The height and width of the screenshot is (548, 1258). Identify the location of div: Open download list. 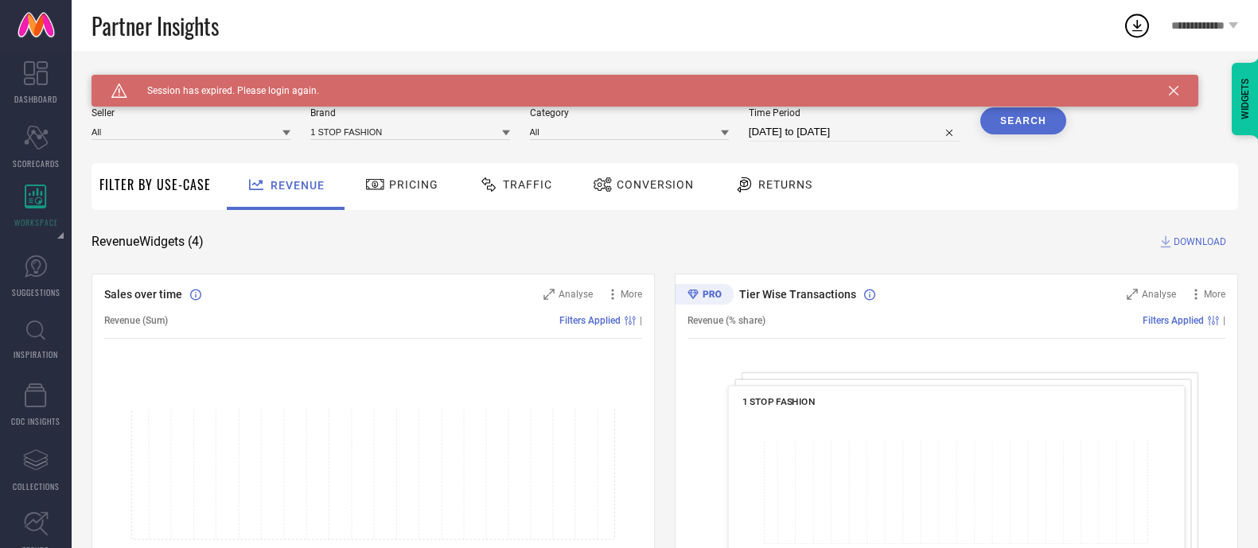
(1137, 25).